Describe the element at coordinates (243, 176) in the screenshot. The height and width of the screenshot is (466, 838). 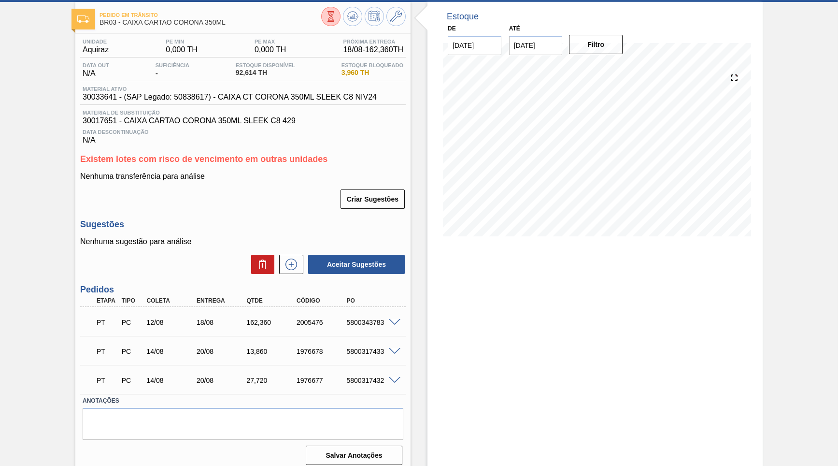
I see `p: Nenhuma transferência para análise` at that location.